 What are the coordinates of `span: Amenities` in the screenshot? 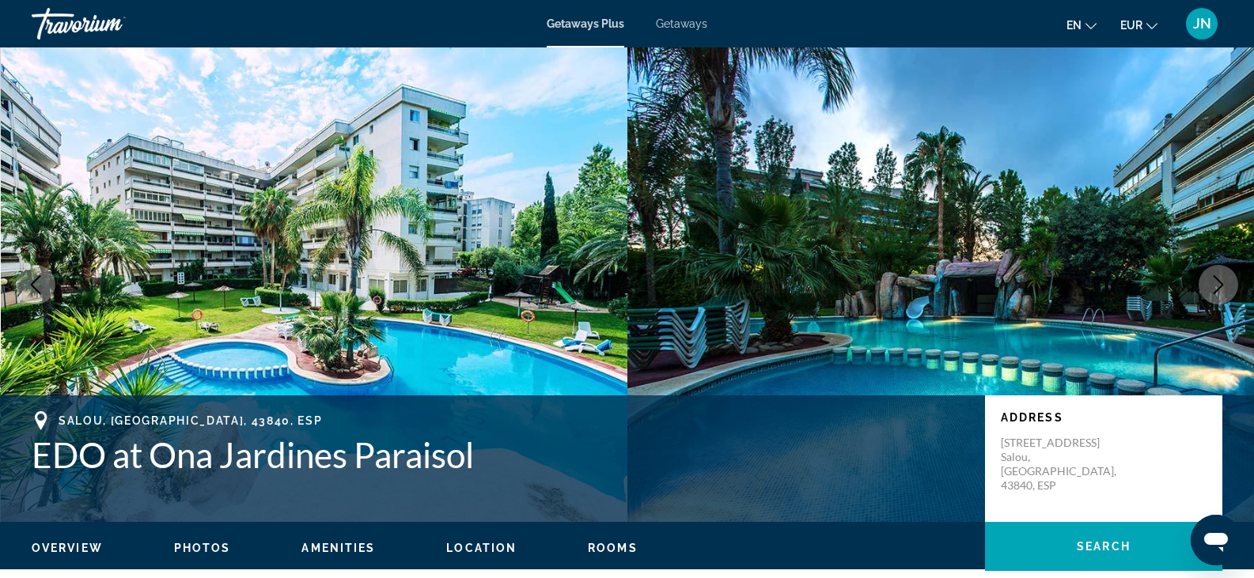 It's located at (338, 548).